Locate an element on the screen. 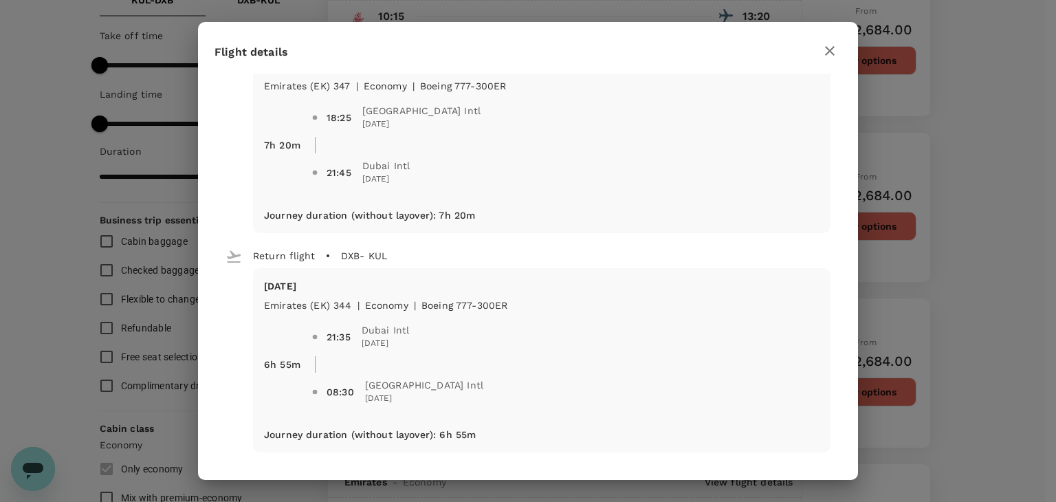 This screenshot has height=502, width=1056. p: DXB - KUL is located at coordinates (364, 256).